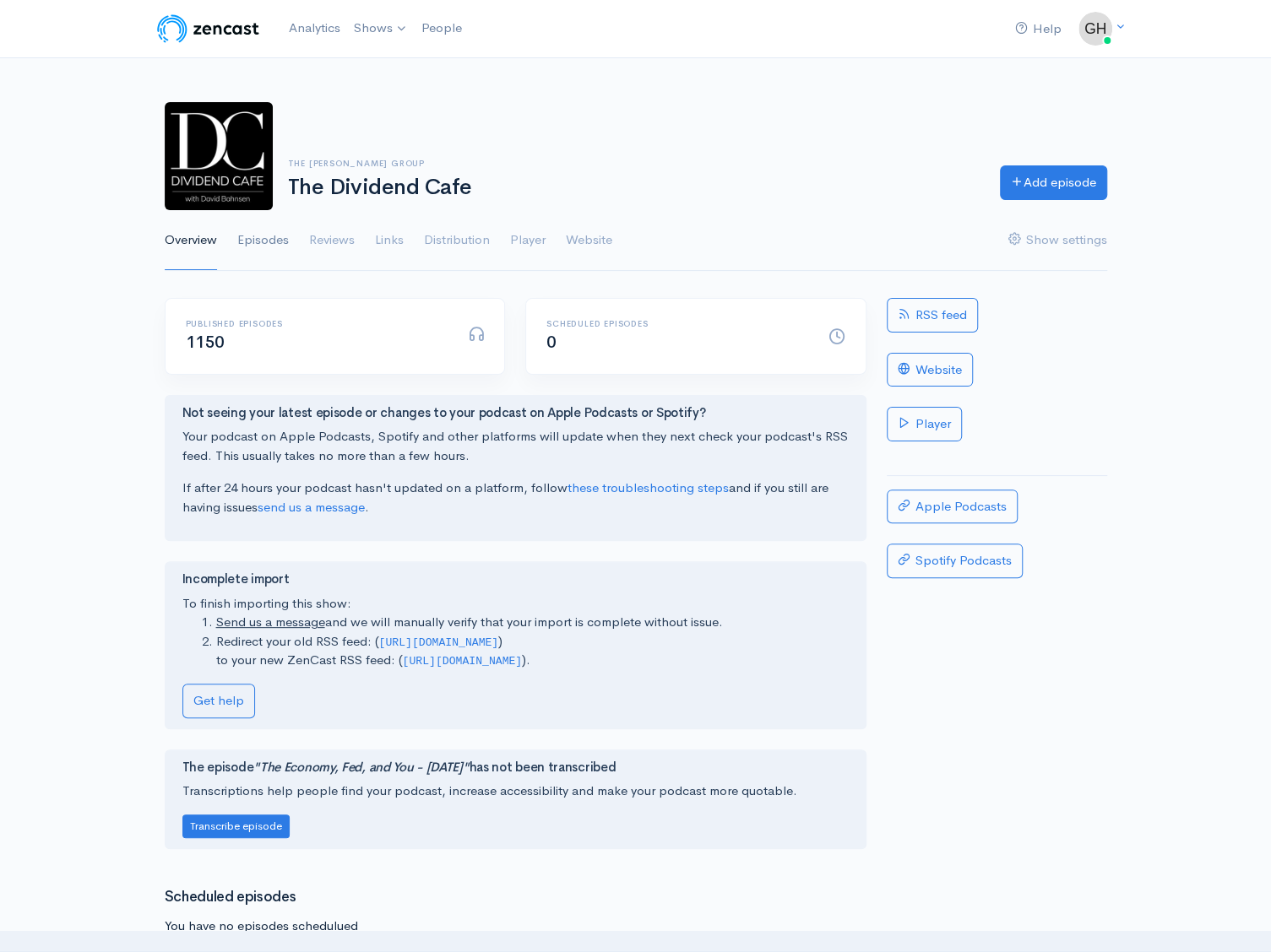  I want to click on a: Episodes, so click(263, 240).